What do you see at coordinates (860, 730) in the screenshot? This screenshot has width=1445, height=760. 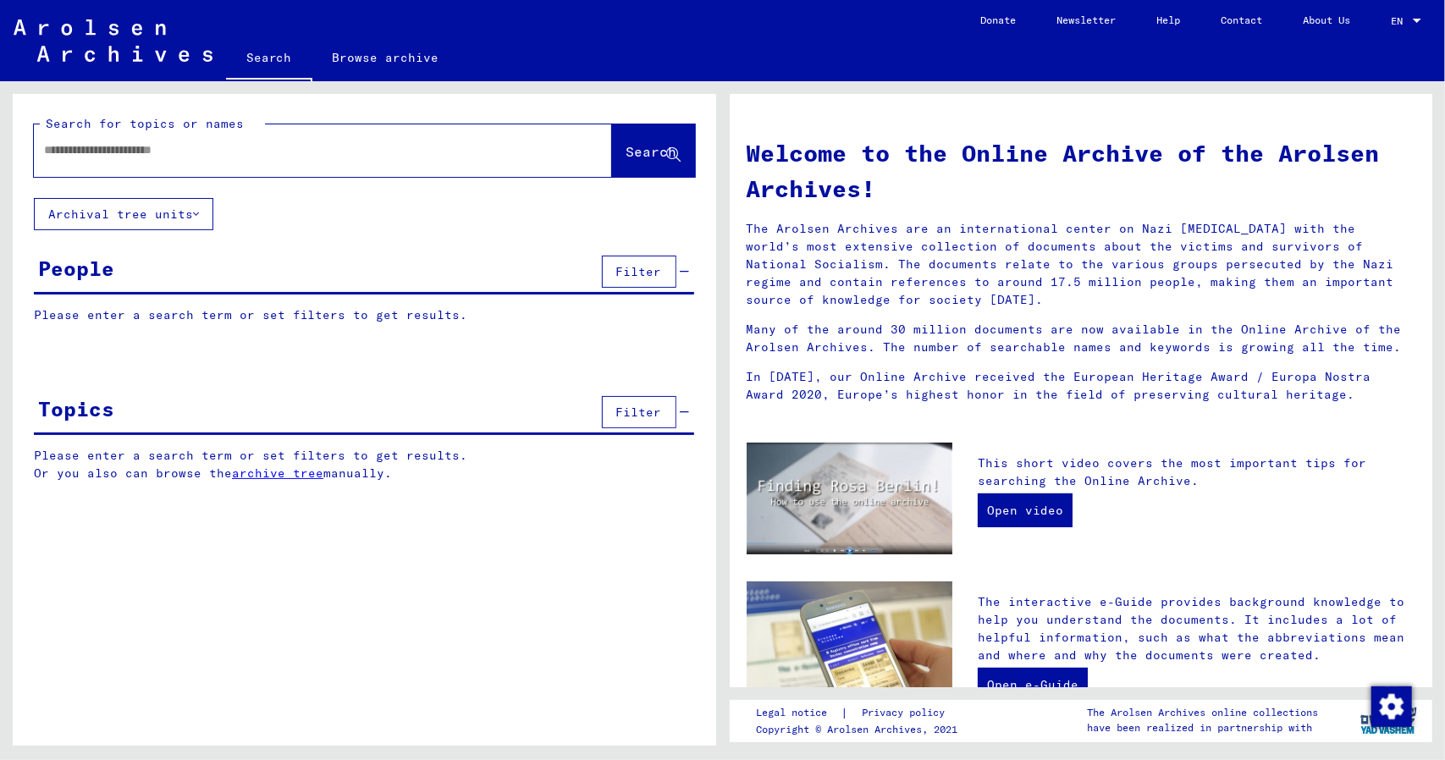 I see `p: Copyright © Arolsen Archives, 2021` at bounding box center [860, 730].